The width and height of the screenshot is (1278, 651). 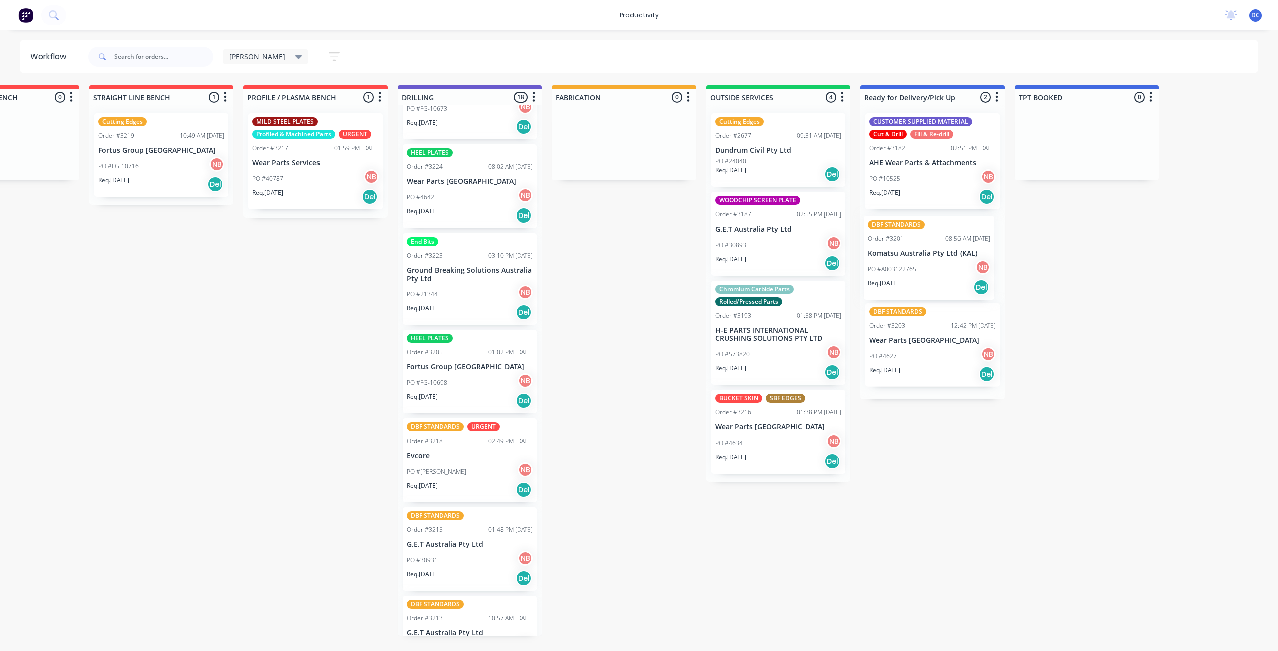 I want to click on div: productivity, so click(x=639, y=15).